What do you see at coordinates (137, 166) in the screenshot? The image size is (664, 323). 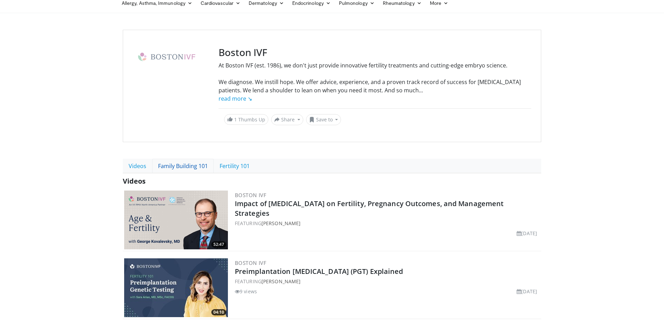 I see `a: Videos` at bounding box center [137, 166].